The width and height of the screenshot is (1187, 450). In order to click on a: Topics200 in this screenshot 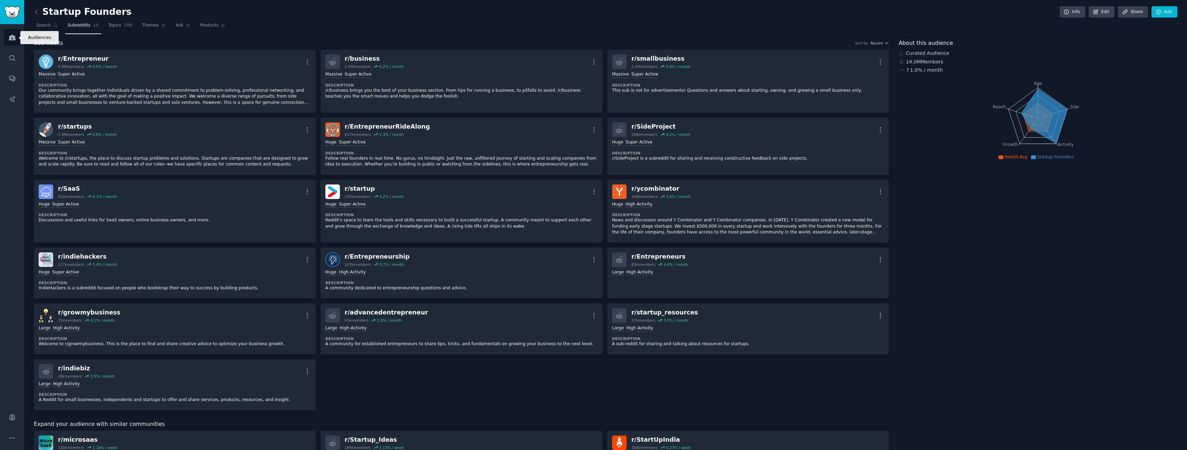, I will do `click(120, 27)`.